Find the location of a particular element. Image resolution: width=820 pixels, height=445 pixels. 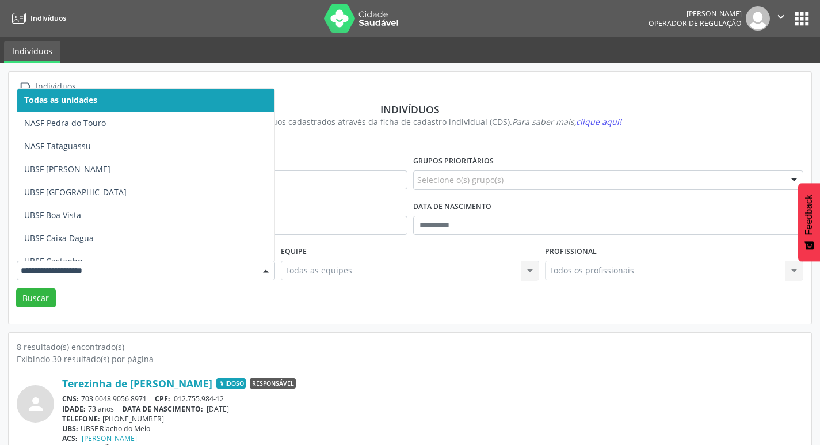

button: Feedback - Mostrar pesquisa is located at coordinates (809, 222).